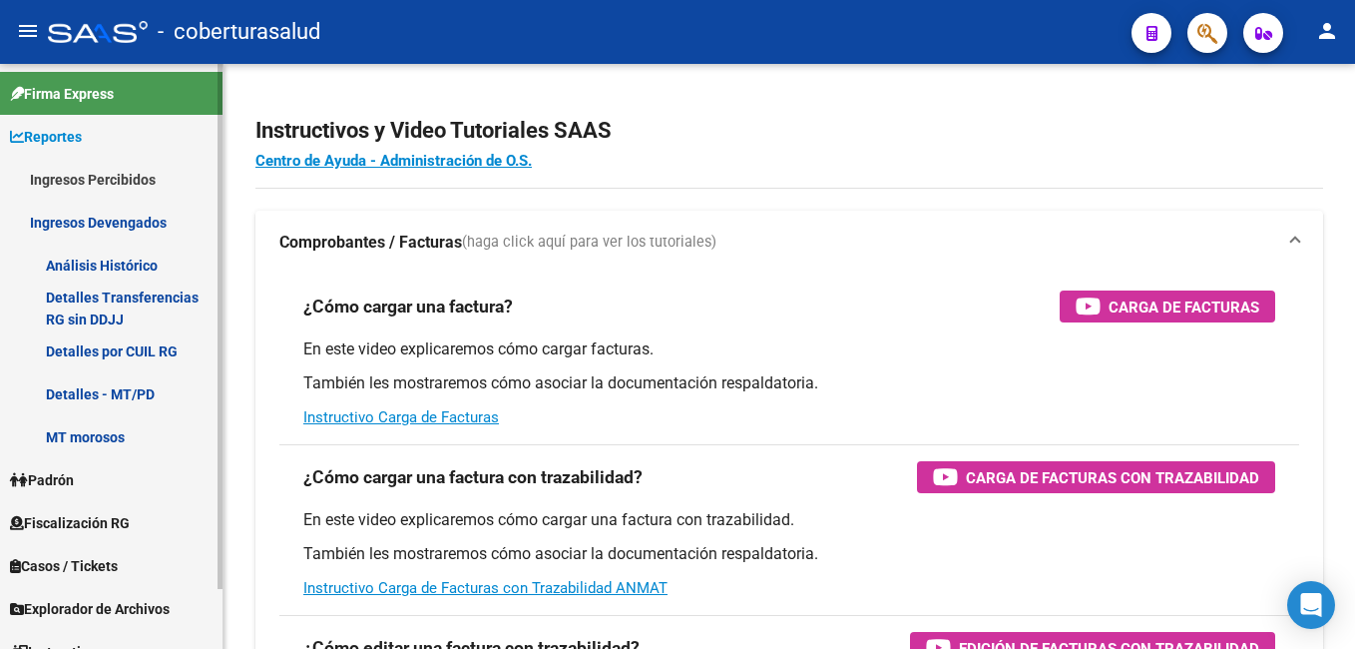 Image resolution: width=1355 pixels, height=649 pixels. What do you see at coordinates (90, 609) in the screenshot?
I see `span: Explorador de Archivos` at bounding box center [90, 609].